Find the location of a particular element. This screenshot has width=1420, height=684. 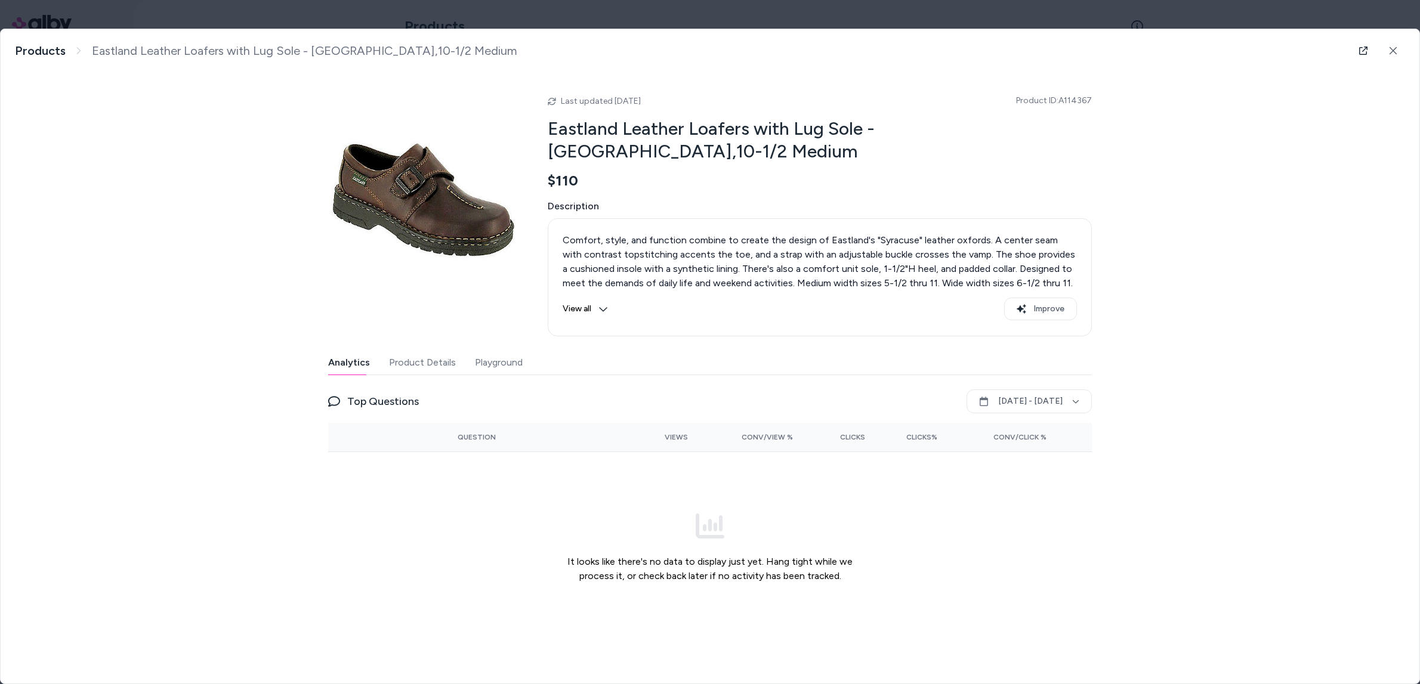

button: Improve is located at coordinates (1040, 309).